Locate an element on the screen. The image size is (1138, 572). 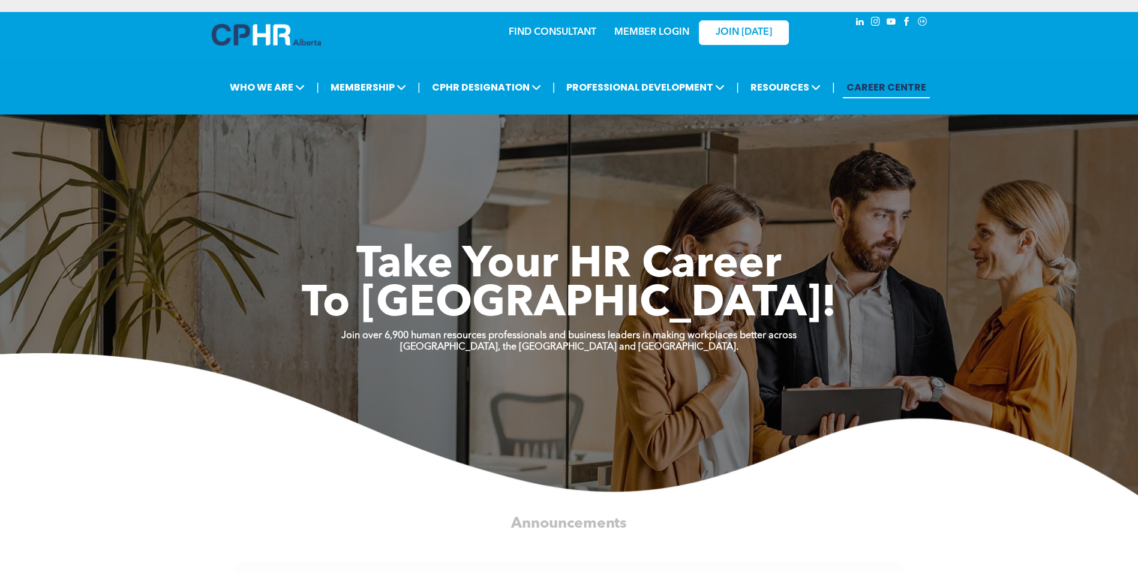
a: linkedin is located at coordinates (860, 23).